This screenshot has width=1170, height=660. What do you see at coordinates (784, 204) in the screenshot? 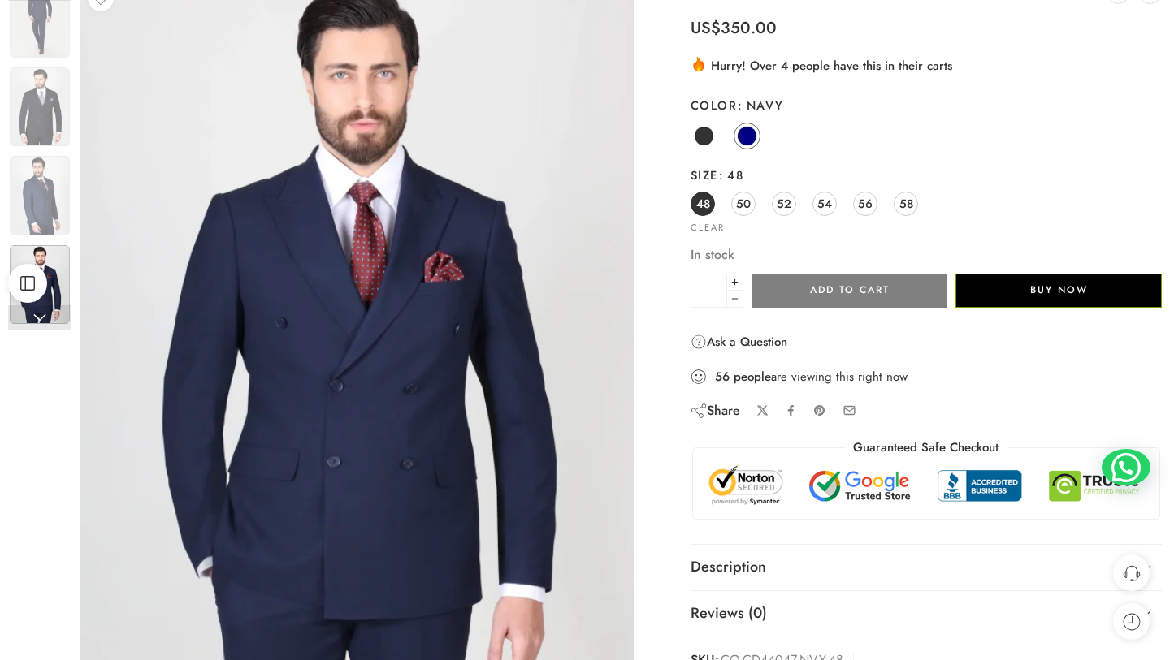
I see `a: 52` at bounding box center [784, 204].